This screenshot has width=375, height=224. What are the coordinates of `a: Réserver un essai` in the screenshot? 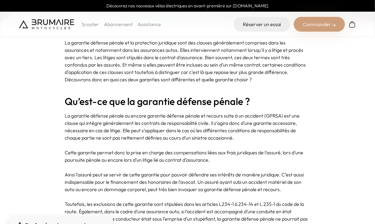 It's located at (262, 24).